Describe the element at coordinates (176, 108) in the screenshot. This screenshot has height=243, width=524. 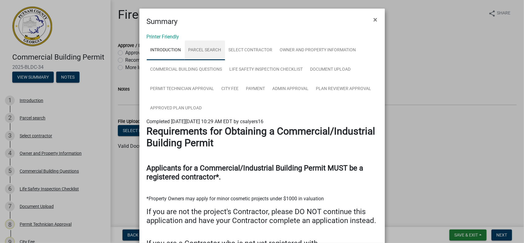
I see `a: Approved Plan Upload` at that location.